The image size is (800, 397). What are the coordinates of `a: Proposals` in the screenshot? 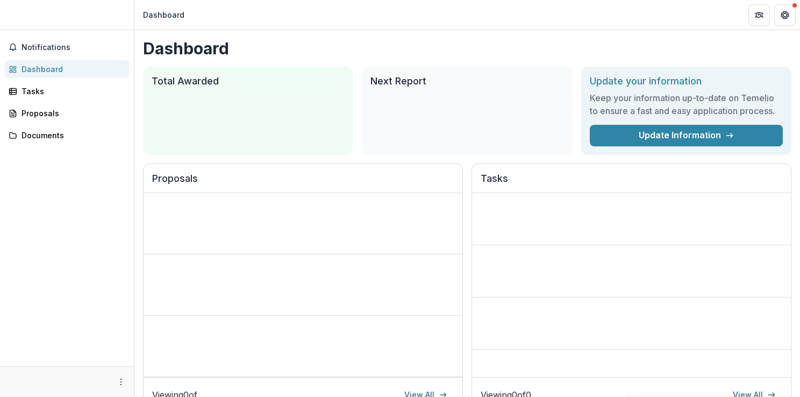 It's located at (67, 113).